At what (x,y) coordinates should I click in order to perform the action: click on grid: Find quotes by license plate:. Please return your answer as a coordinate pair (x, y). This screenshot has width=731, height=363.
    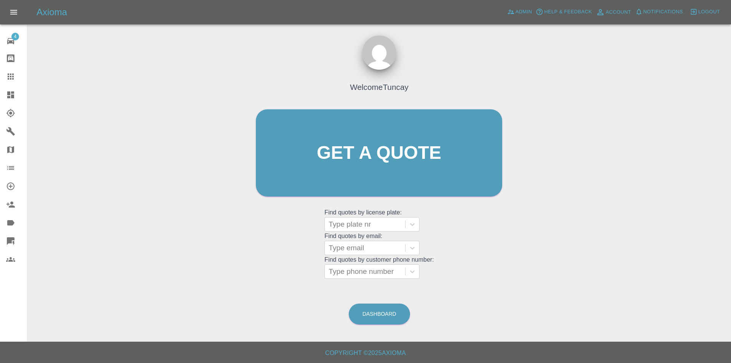
    Looking at the image, I should click on (379, 220).